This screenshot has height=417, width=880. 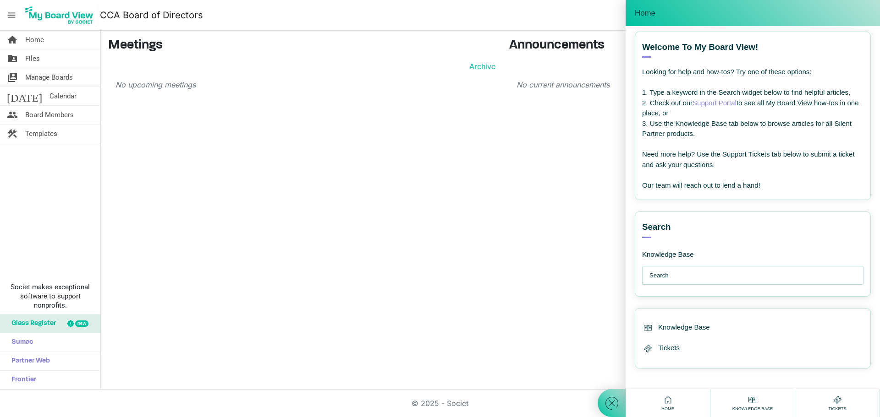 What do you see at coordinates (12, 40) in the screenshot?
I see `span: home` at bounding box center [12, 40].